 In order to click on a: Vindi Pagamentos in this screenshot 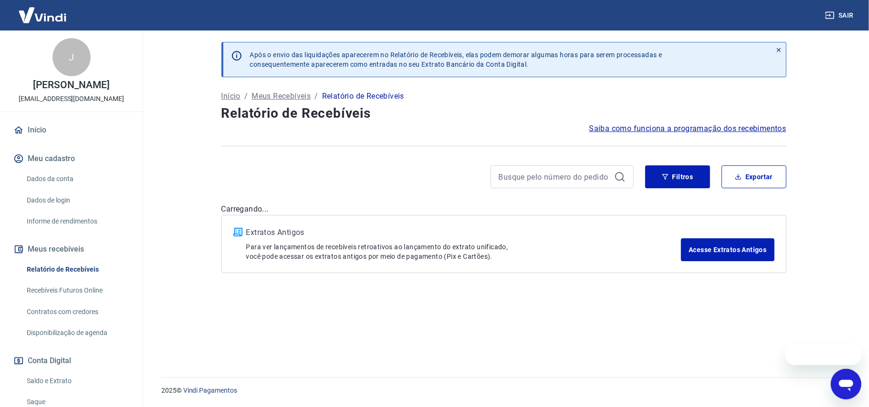, I will do `click(210, 391)`.